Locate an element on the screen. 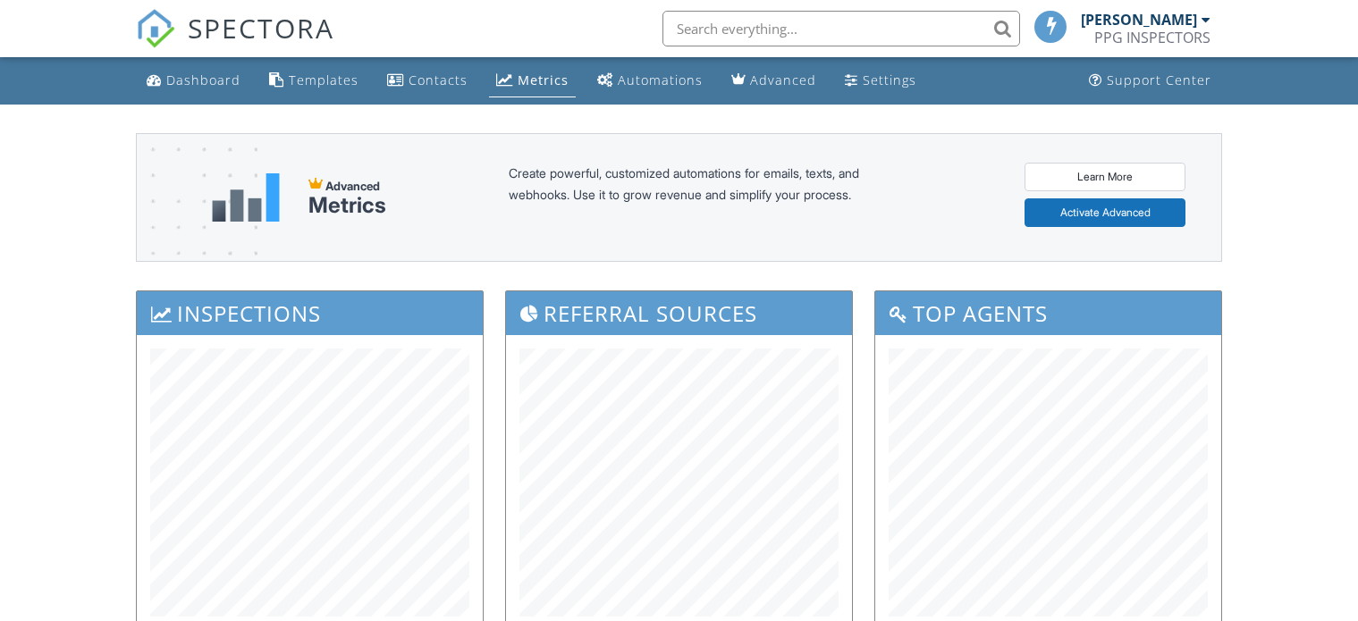 Image resolution: width=1358 pixels, height=621 pixels. a: Contacts is located at coordinates (427, 80).